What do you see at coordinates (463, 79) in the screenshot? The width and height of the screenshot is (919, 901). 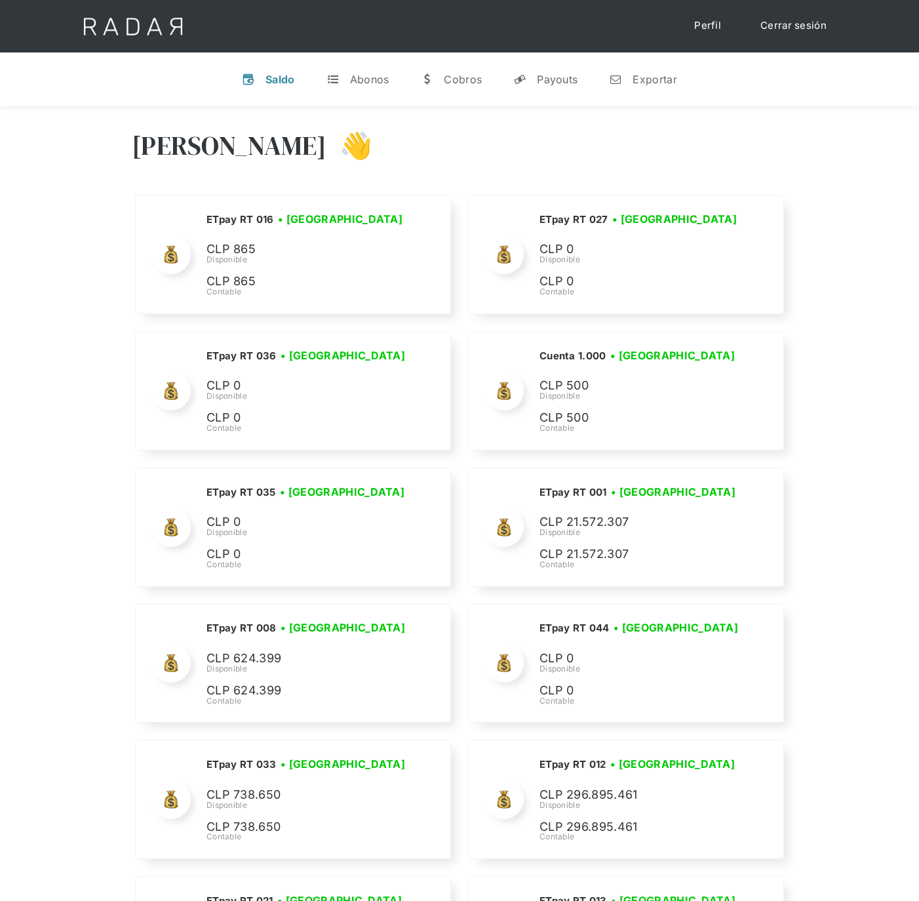 I see `div: Cobros` at bounding box center [463, 79].